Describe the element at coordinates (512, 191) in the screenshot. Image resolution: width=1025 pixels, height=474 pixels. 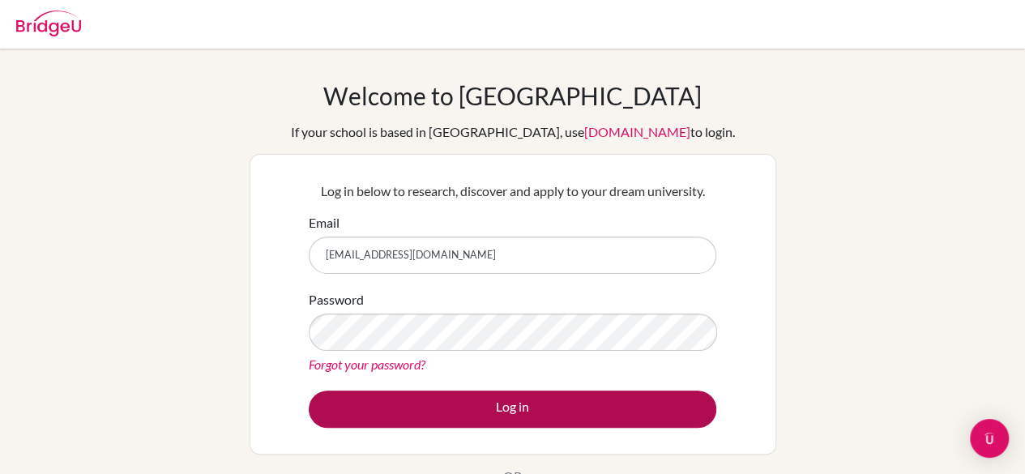
I see `p: Log in below to research, discover and apply to your dream university.` at that location.